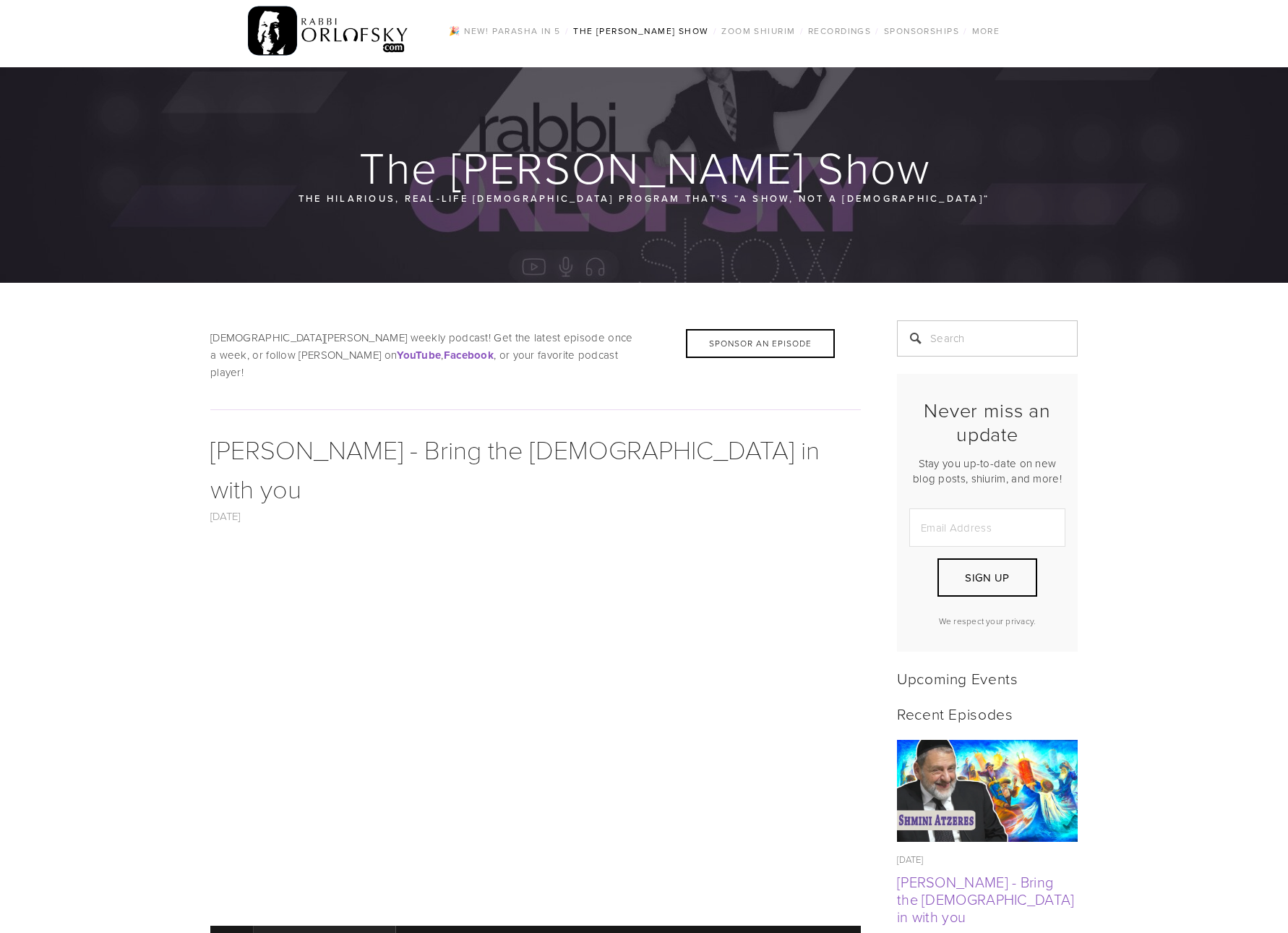  Describe the element at coordinates (987, 527) in the screenshot. I see `input: Email Address` at that location.